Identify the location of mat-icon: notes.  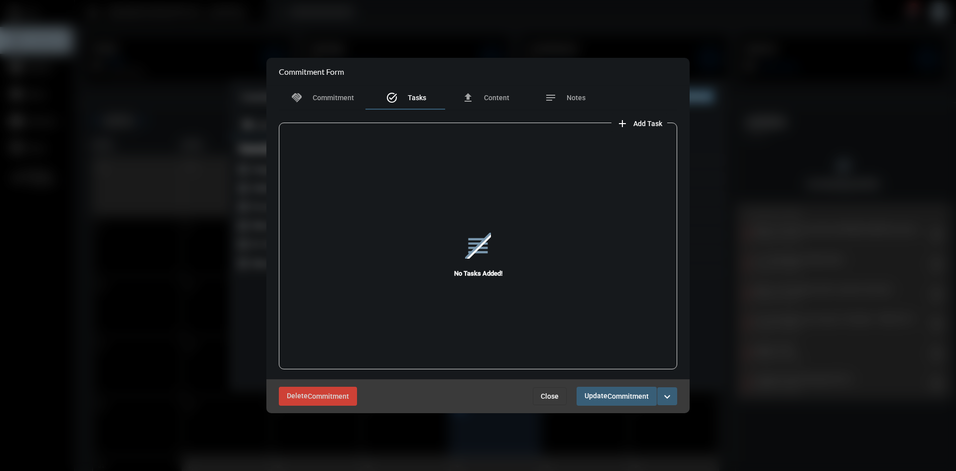
(551, 98).